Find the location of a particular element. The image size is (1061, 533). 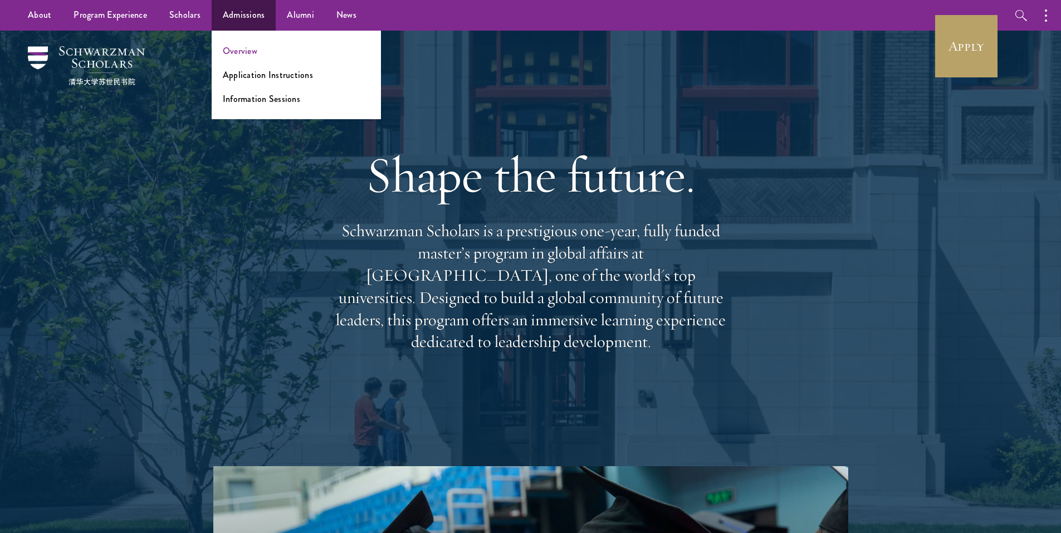

h1: Shape the future. is located at coordinates (531, 175).